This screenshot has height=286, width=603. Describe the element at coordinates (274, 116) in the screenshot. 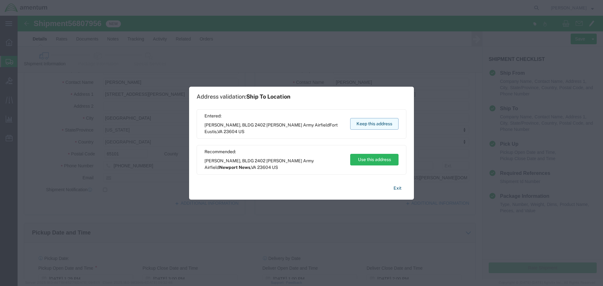

I see `span: Entered:` at that location.